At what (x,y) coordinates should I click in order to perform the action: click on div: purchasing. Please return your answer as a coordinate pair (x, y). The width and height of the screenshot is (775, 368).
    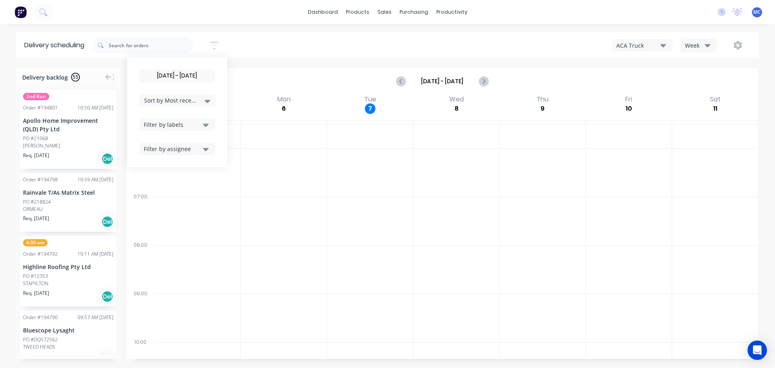
    Looking at the image, I should click on (414, 12).